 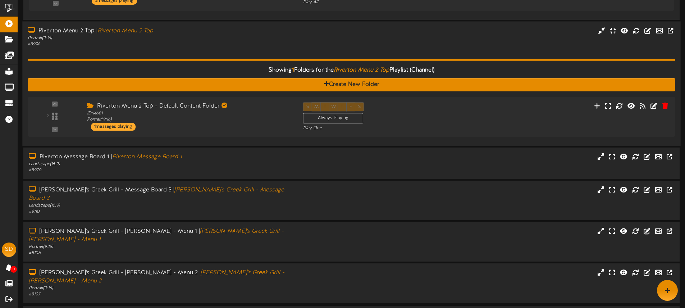 I want to click on div: Riverton Message Board 1 |, so click(x=160, y=157).